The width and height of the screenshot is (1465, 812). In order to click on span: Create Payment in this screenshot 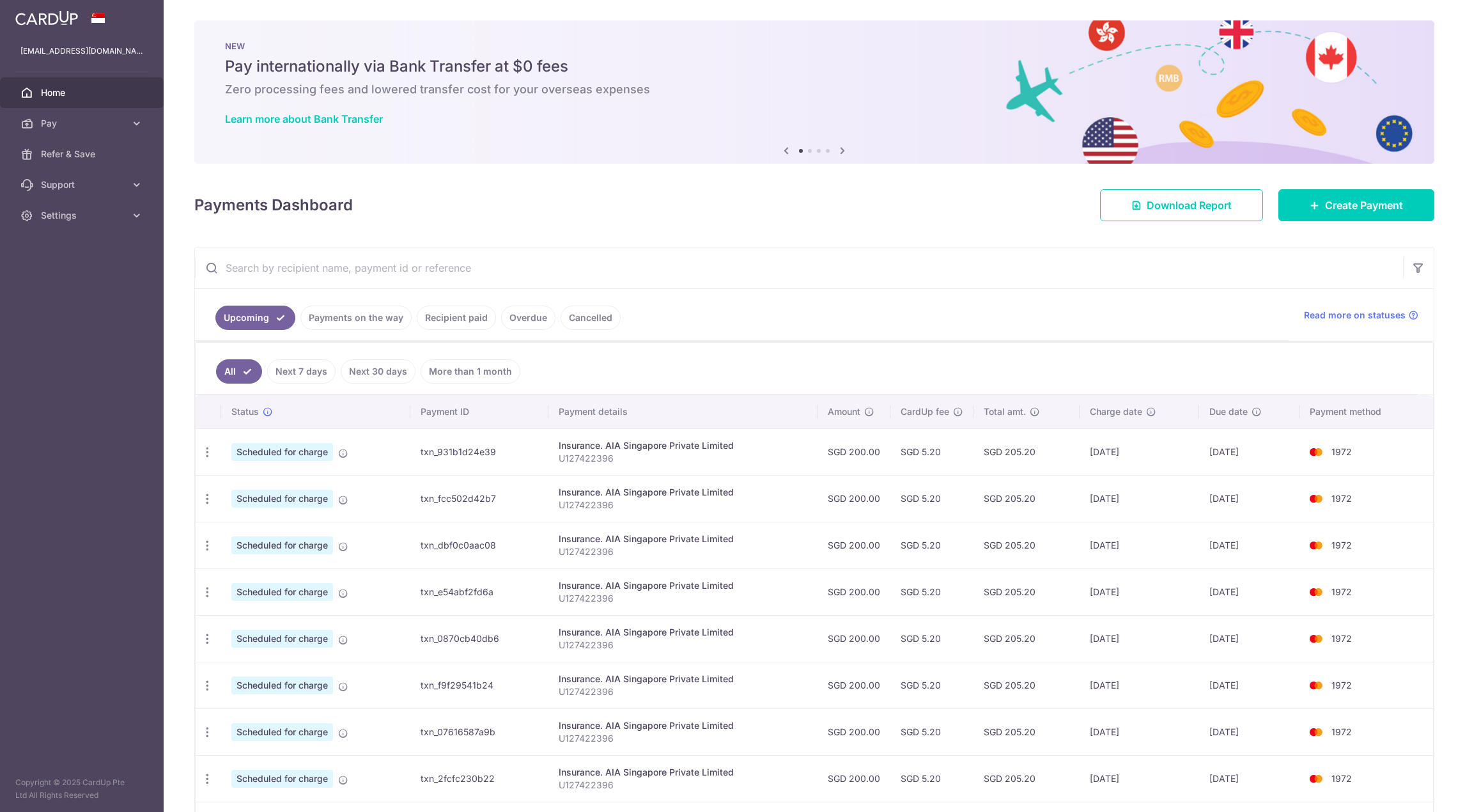, I will do `click(1364, 205)`.